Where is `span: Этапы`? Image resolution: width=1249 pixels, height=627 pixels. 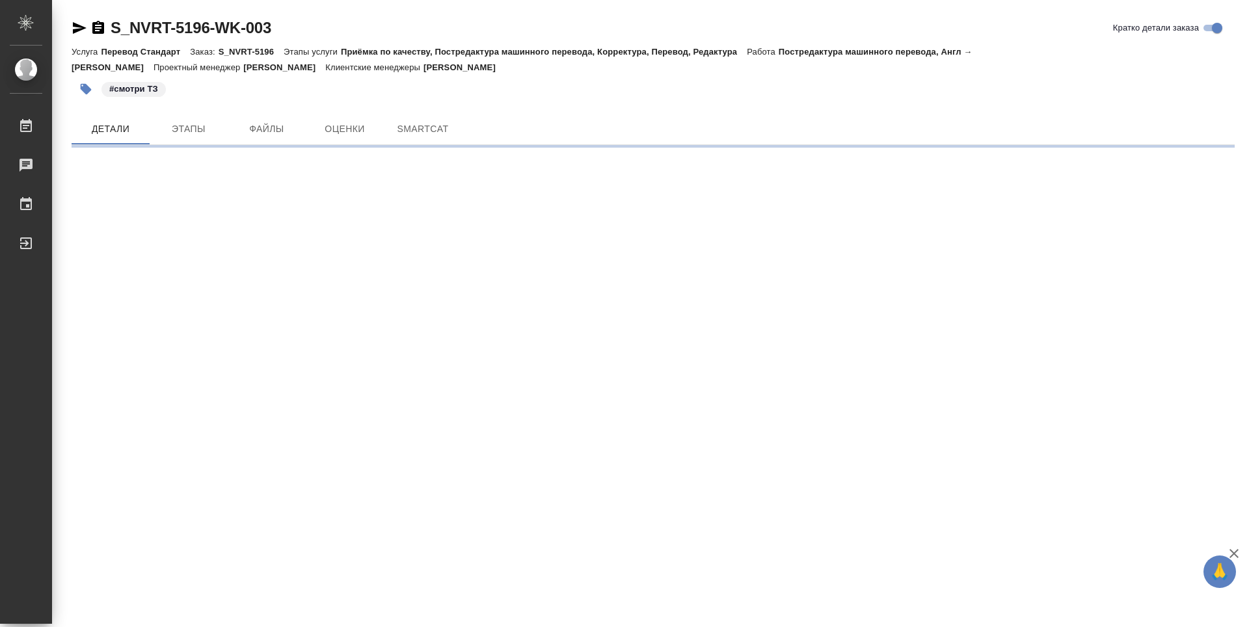 span: Этапы is located at coordinates (189, 129).